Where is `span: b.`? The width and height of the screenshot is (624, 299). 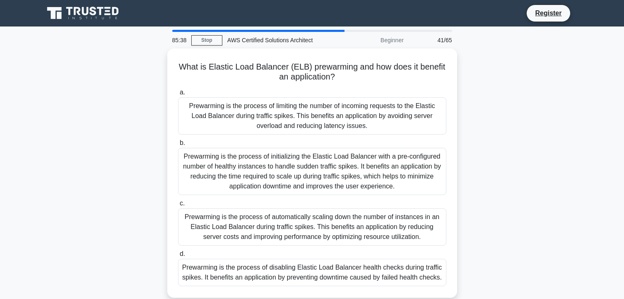
span: b. is located at coordinates (182, 142).